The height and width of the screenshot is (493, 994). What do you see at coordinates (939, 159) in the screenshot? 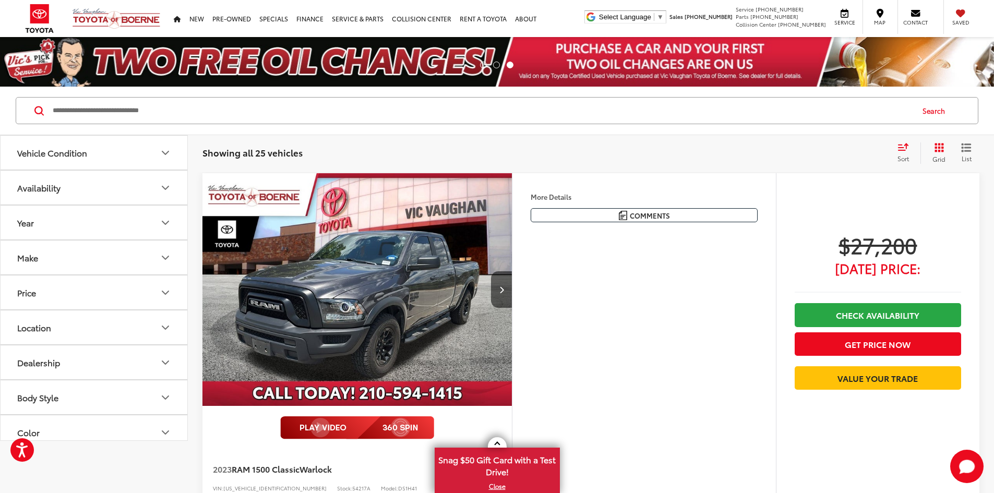
I see `span: Grid` at bounding box center [939, 159].